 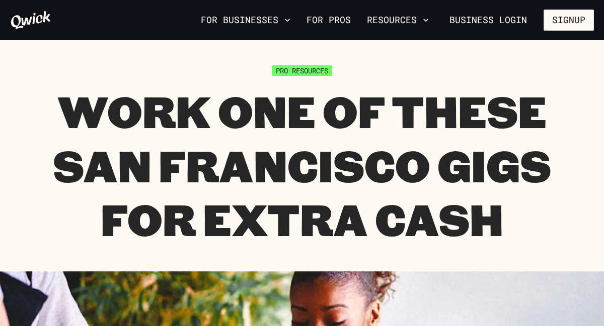 What do you see at coordinates (397, 20) in the screenshot?
I see `button: Resources` at bounding box center [397, 20].